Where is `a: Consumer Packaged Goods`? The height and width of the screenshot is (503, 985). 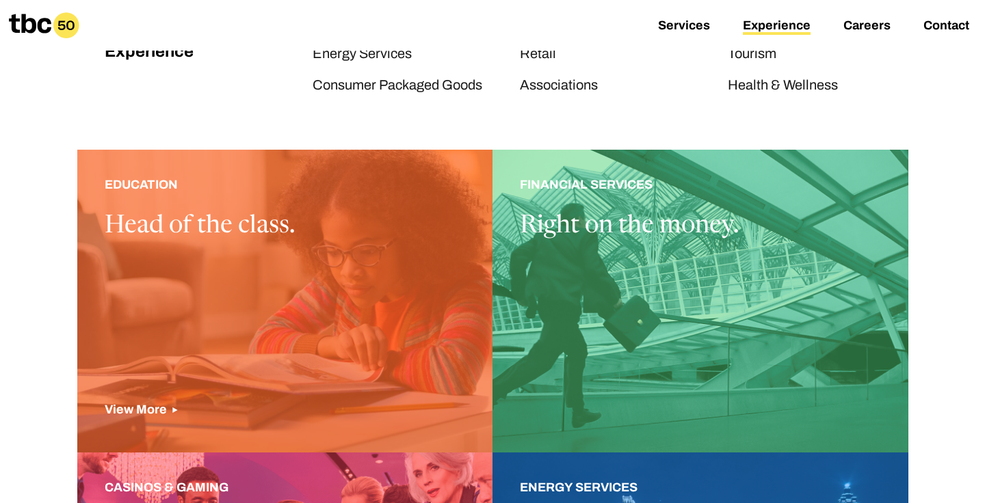
a: Consumer Packaged Goods is located at coordinates (397, 86).